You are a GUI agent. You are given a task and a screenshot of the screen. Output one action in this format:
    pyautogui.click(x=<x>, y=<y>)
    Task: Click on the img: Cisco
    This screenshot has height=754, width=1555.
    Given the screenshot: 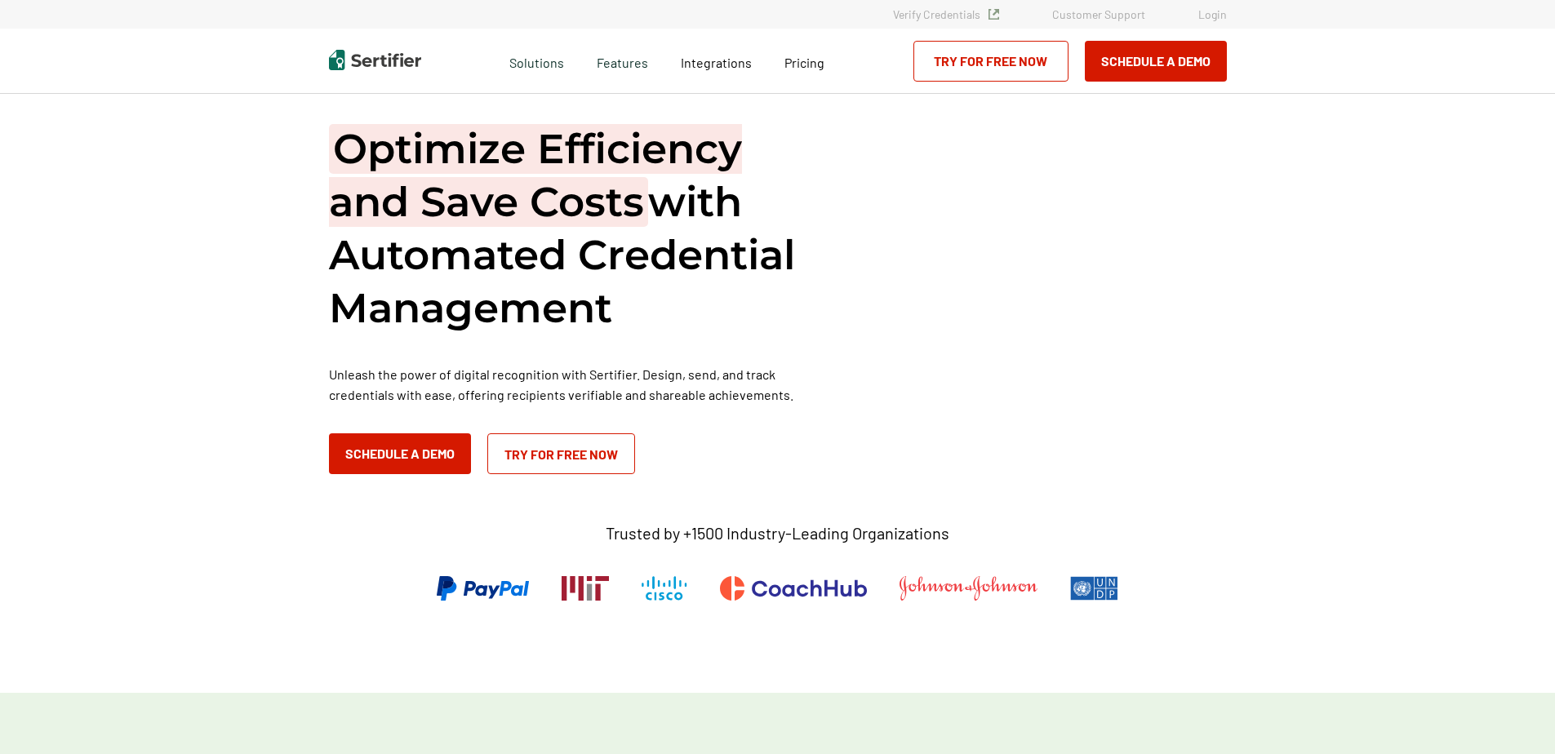 What is the action you would take?
    pyautogui.click(x=665, y=589)
    